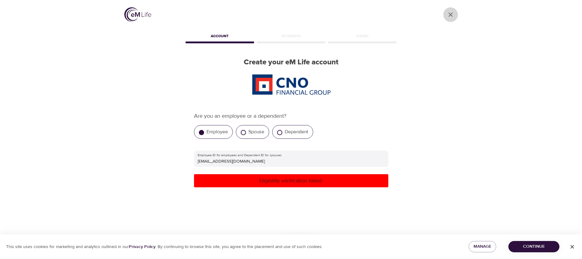  I want to click on img: CNO%20logo.png, so click(291, 85).